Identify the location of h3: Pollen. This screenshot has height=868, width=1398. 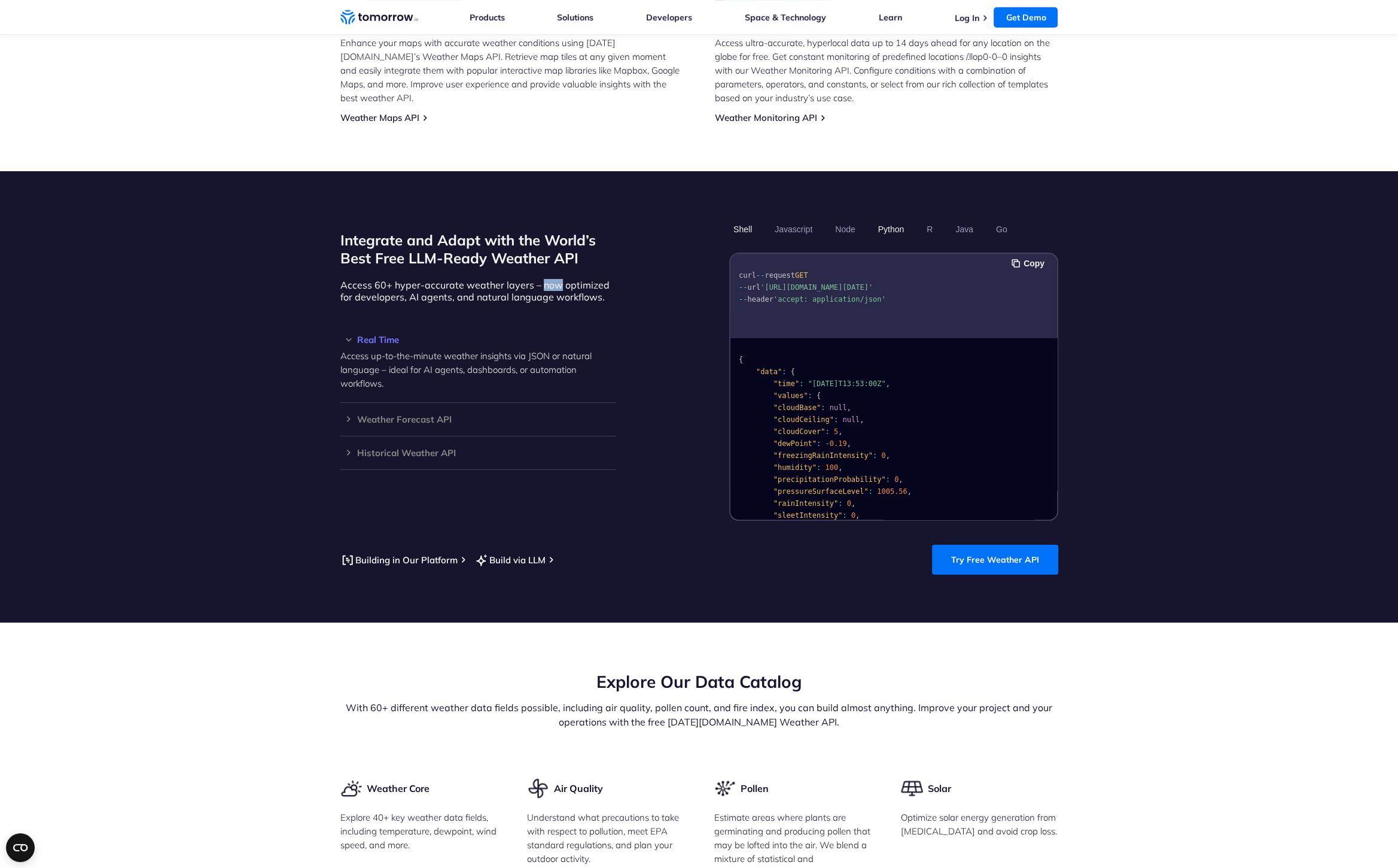
(754, 788).